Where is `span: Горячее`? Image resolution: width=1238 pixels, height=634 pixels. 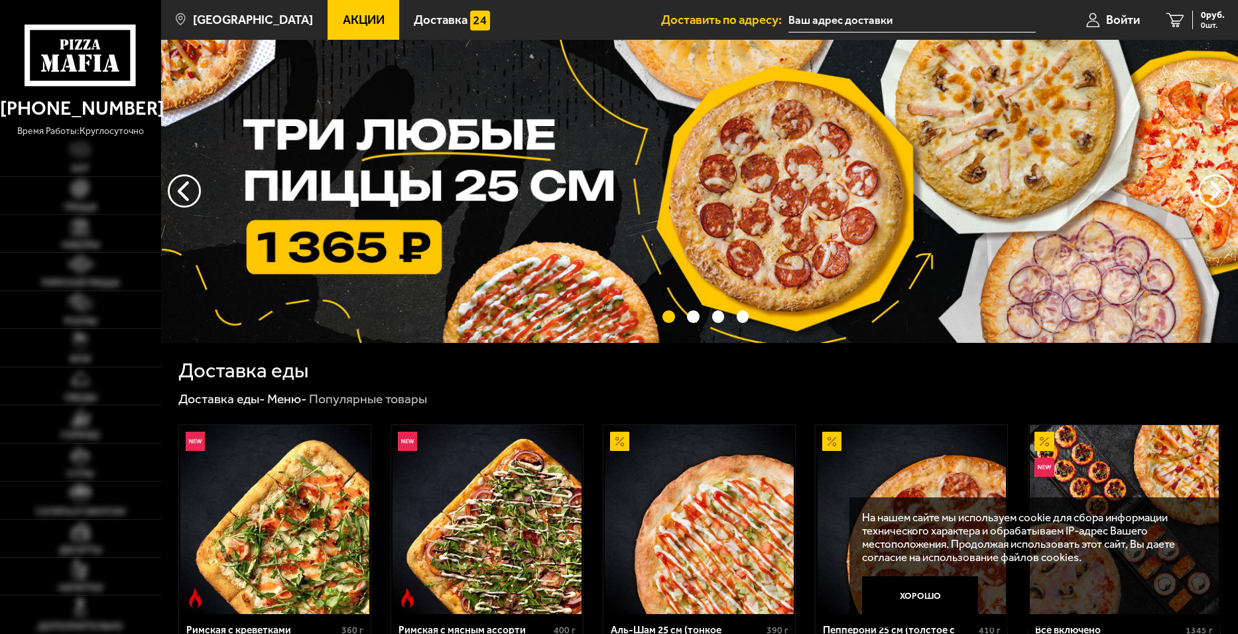 span: Горячее is located at coordinates (80, 436).